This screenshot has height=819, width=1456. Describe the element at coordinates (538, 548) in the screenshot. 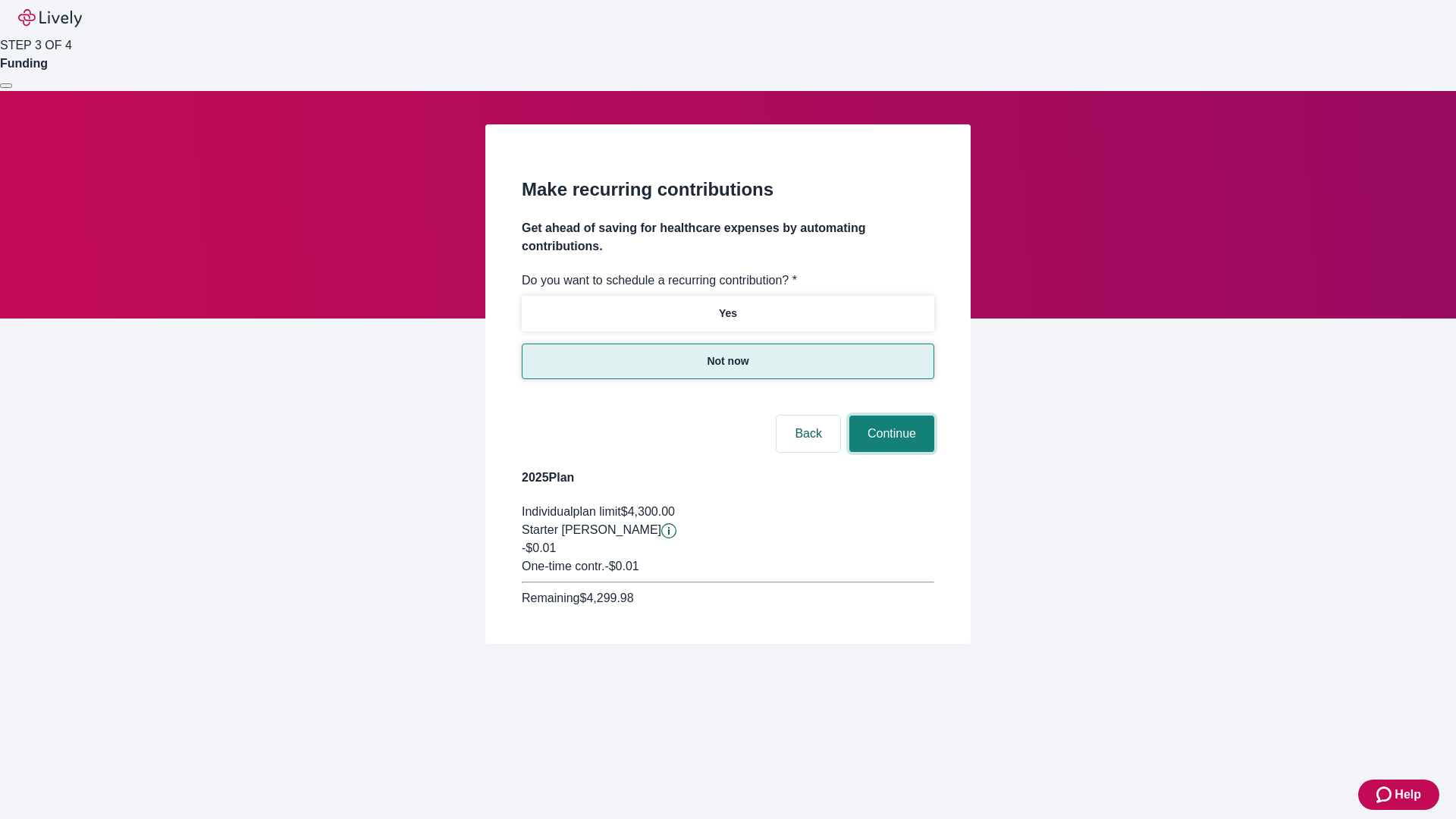

I see `span: -$0.01` at that location.